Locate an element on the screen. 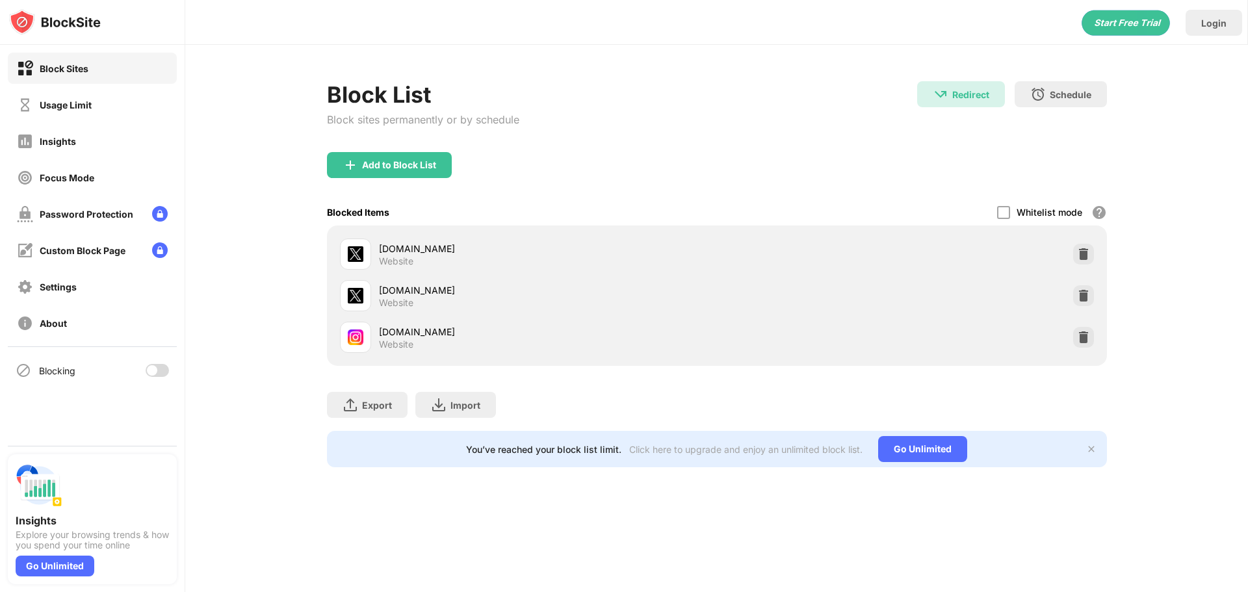 The image size is (1248, 592). div: Whitelist mode is located at coordinates (1049, 212).